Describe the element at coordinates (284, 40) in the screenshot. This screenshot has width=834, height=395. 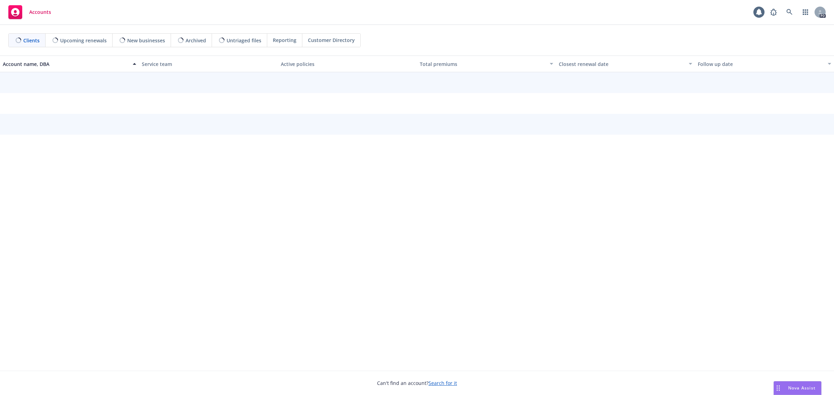
I see `span: Reporting` at that location.